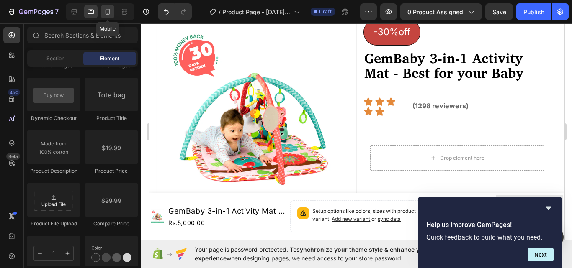 The width and height of the screenshot is (572, 268). I want to click on input: Search Sections & Elements, so click(82, 35).